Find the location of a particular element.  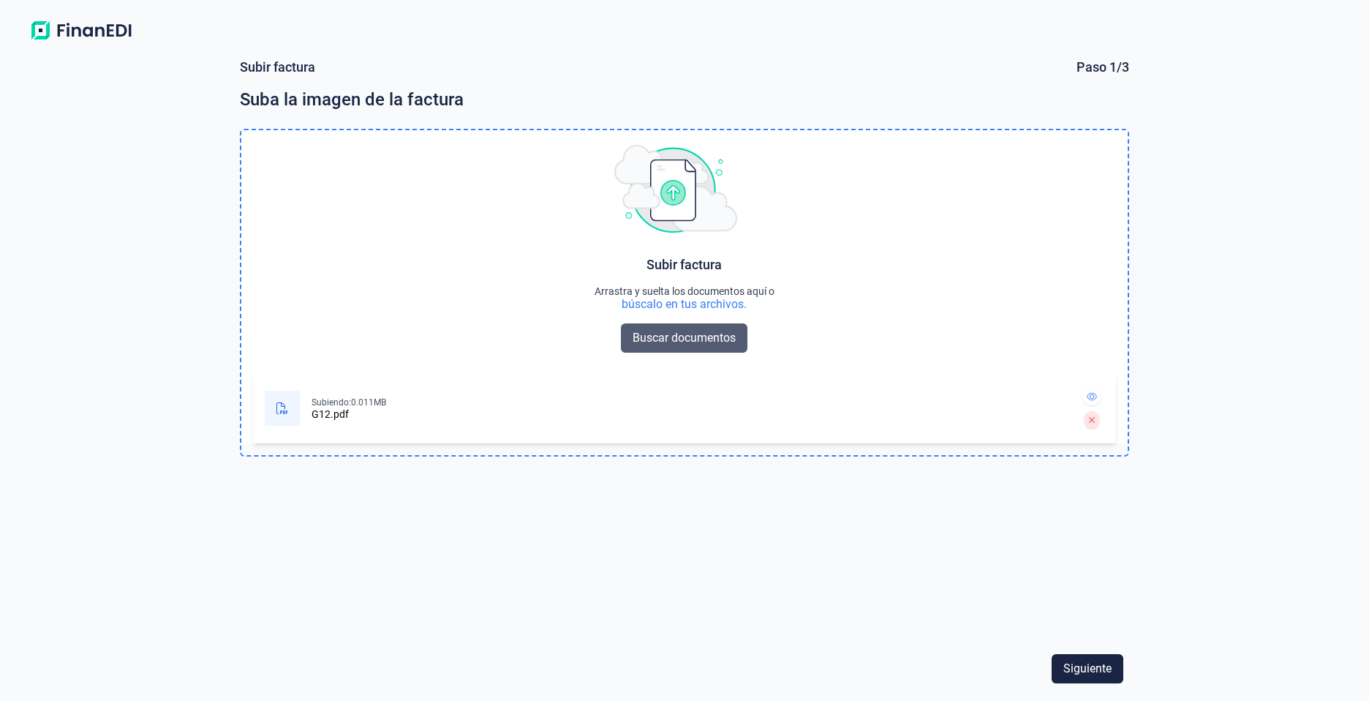

img: Logo de aplicación is located at coordinates (81, 31).